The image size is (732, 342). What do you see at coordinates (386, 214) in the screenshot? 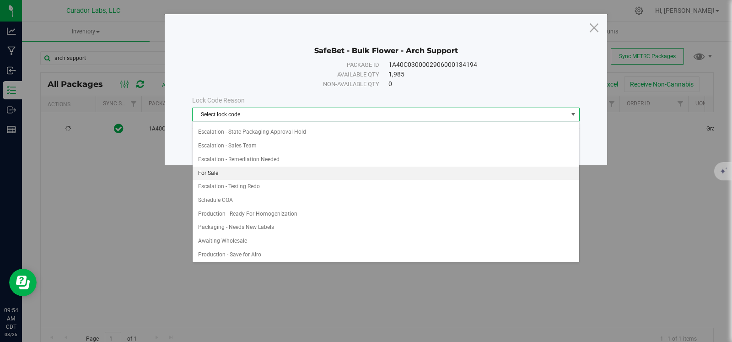
I see `li: Production - Ready For Homogenization` at bounding box center [386, 214].